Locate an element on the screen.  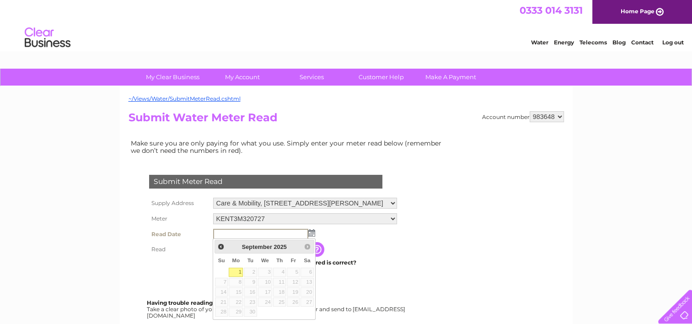
span: Sunday is located at coordinates (221, 260).